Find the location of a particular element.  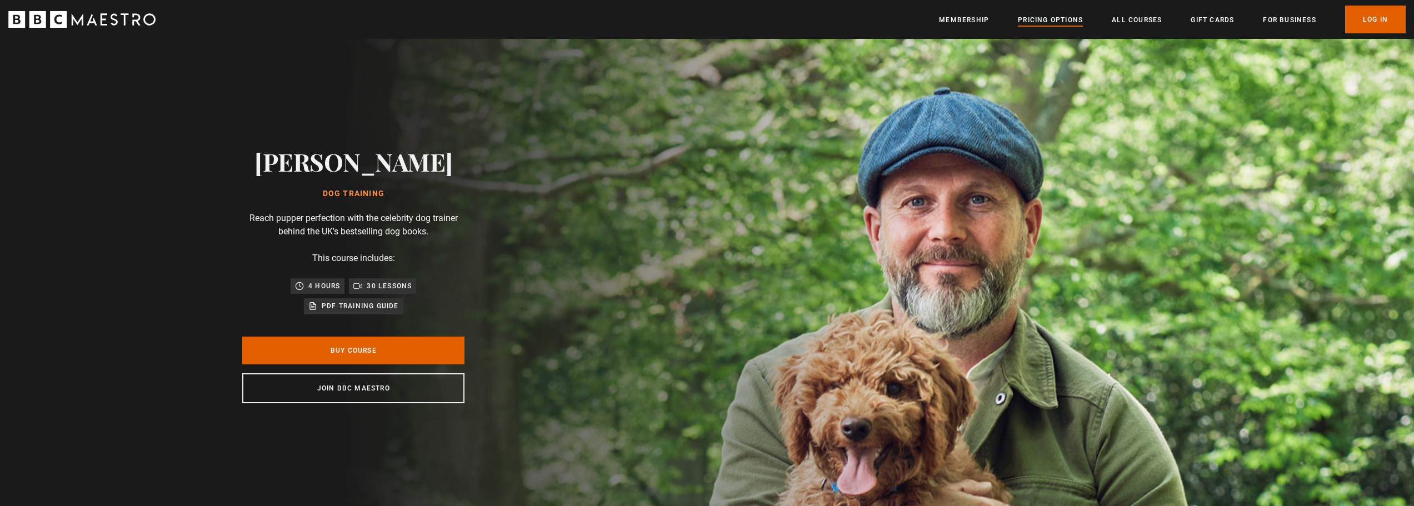

p: 4 hours is located at coordinates (324, 286).